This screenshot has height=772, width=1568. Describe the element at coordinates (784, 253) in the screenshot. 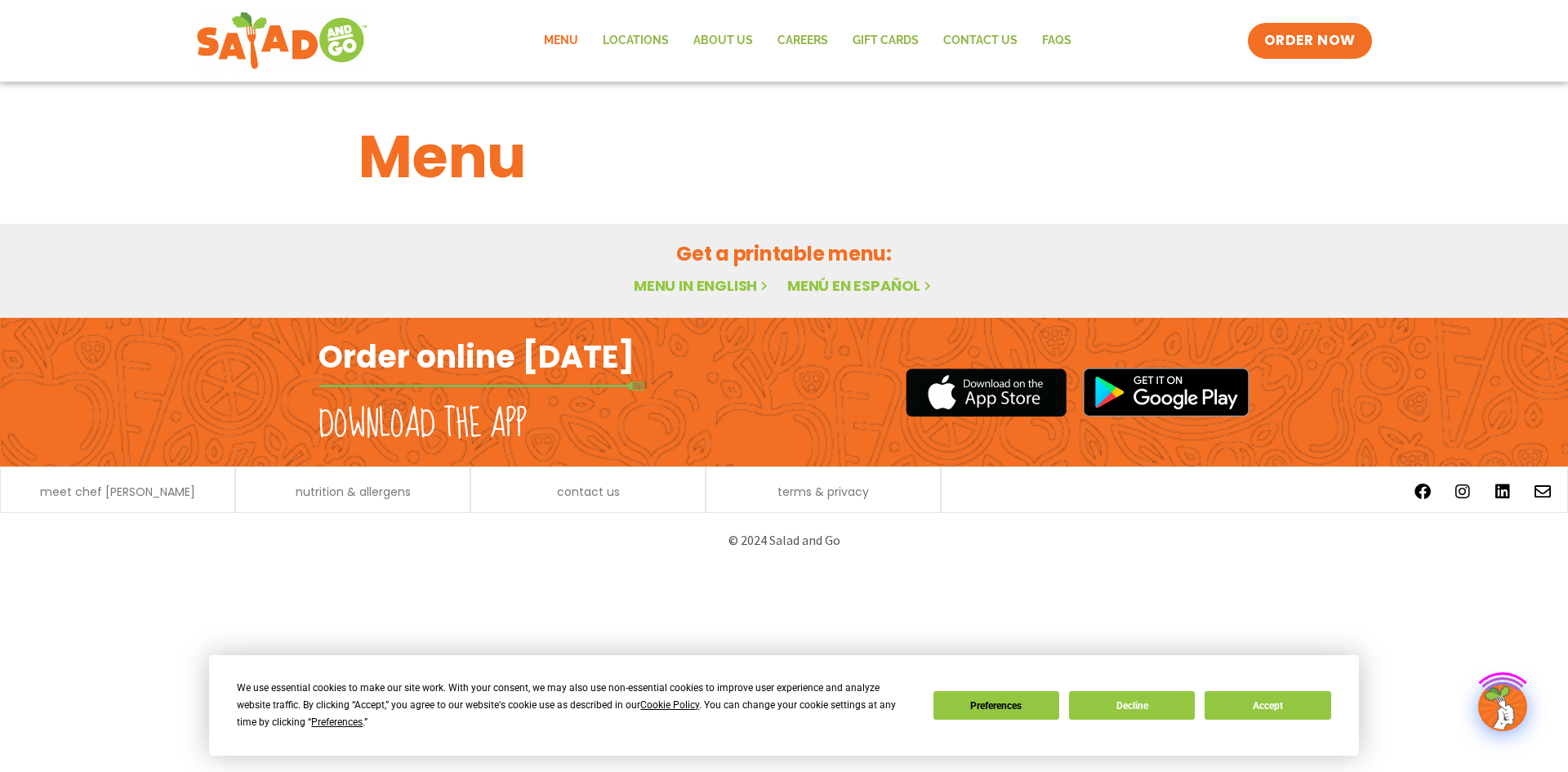

I see `h2: Get a printable menu:` at that location.